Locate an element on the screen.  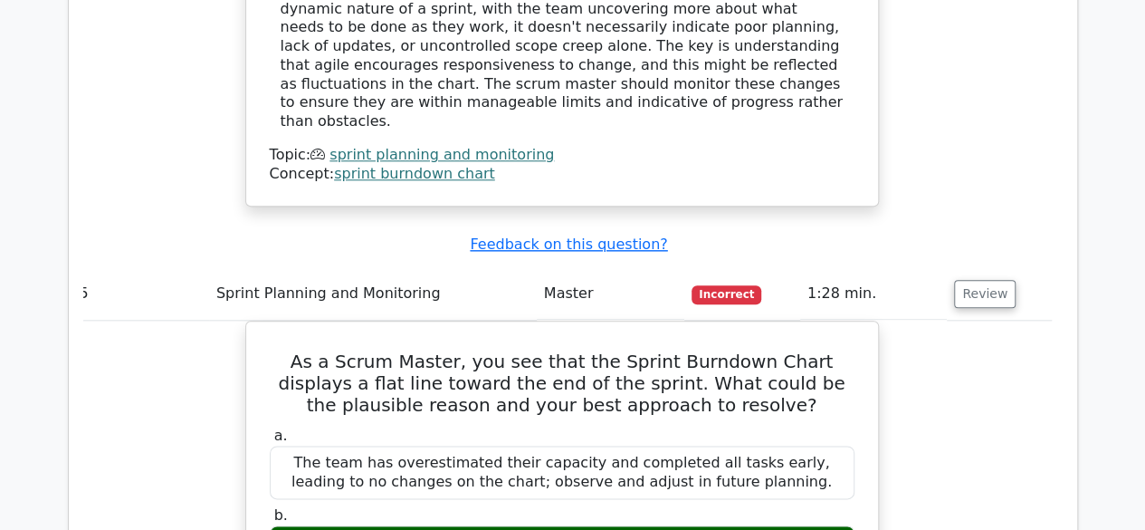
u: Feedback on this question? is located at coordinates (569, 244).